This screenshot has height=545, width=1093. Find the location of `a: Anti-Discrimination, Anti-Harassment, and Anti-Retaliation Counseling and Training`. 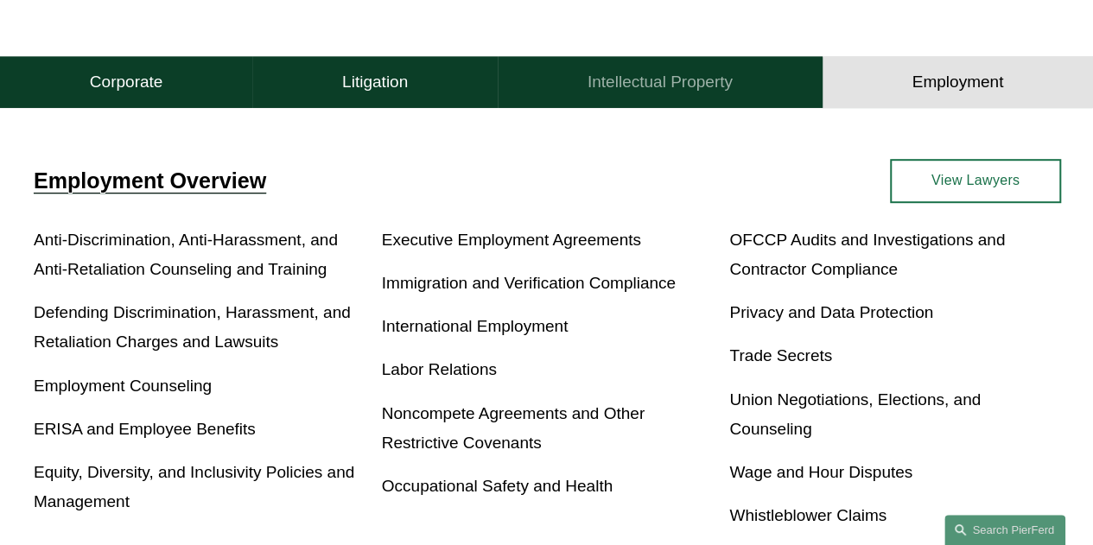

a: Anti-Discrimination, Anti-Harassment, and Anti-Retaliation Counseling and Training is located at coordinates (186, 254).